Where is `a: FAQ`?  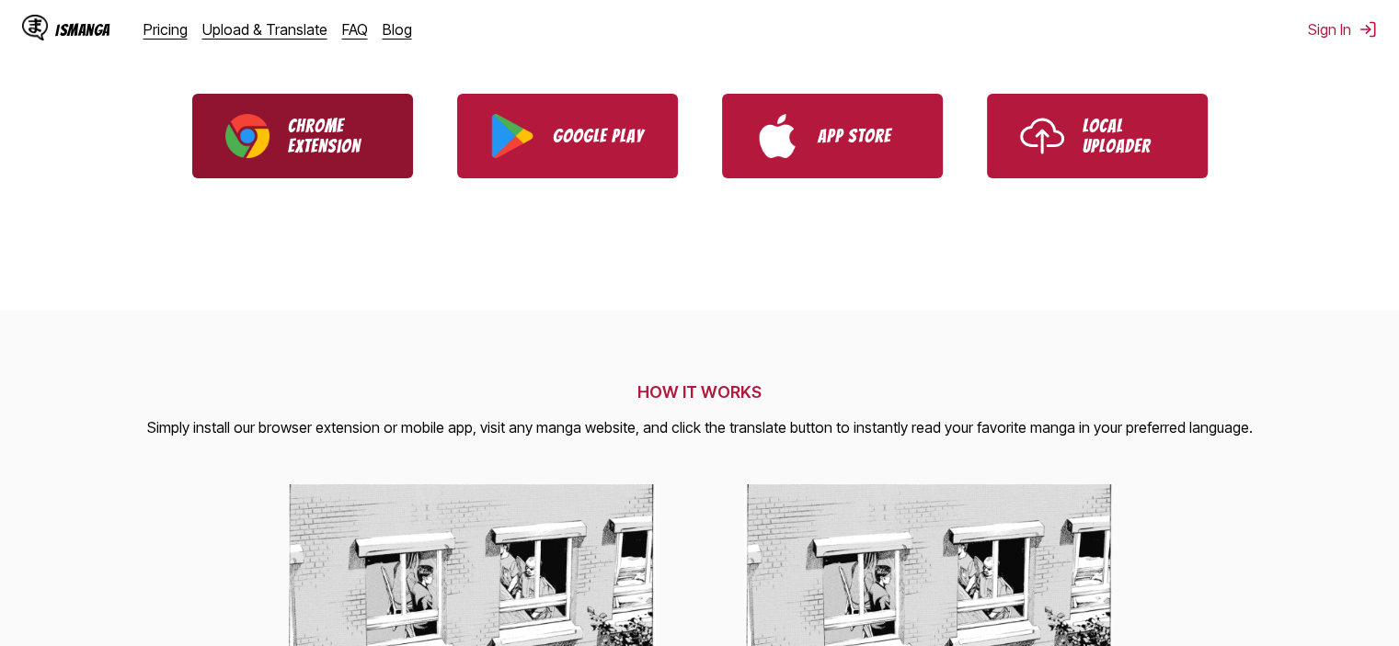 a: FAQ is located at coordinates (355, 29).